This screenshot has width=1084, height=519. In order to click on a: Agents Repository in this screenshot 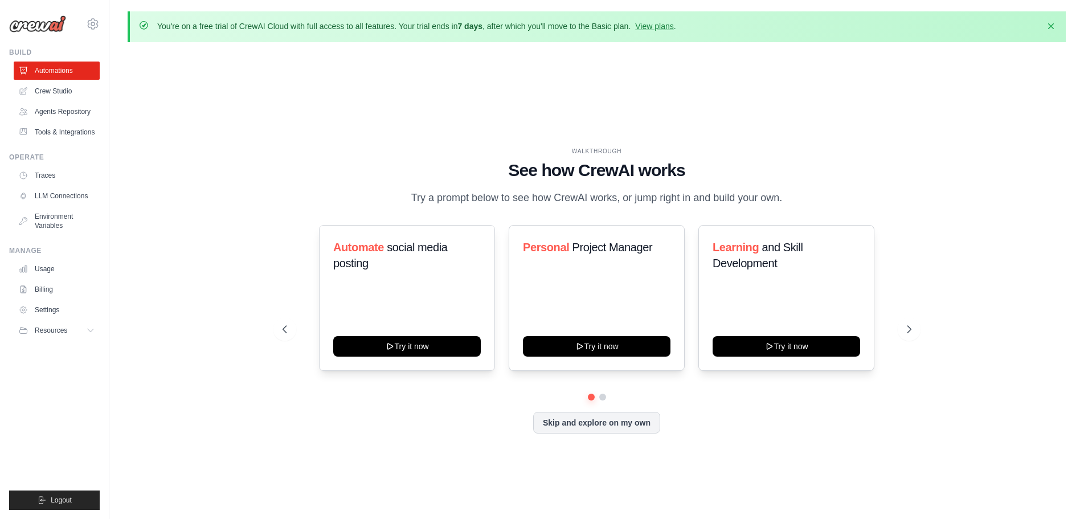, I will do `click(56, 112)`.